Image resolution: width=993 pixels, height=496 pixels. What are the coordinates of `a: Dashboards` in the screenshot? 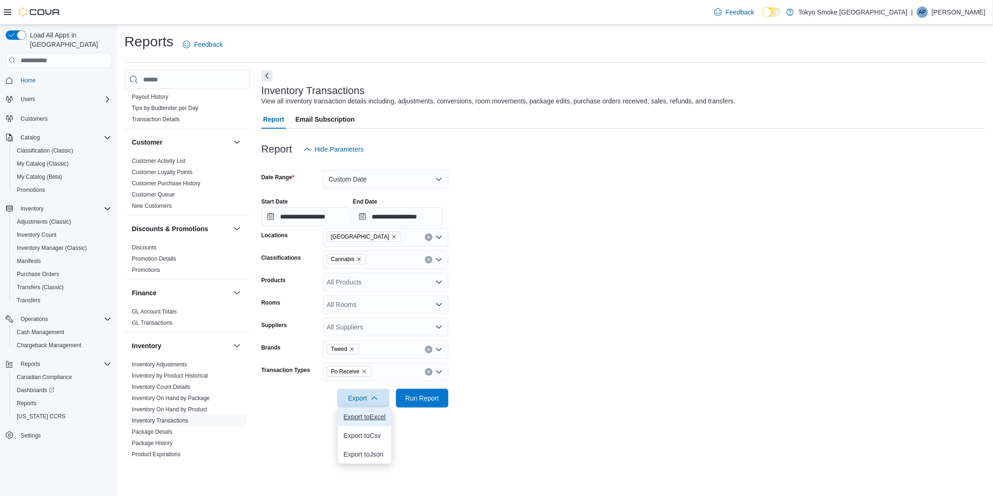 It's located at (62, 390).